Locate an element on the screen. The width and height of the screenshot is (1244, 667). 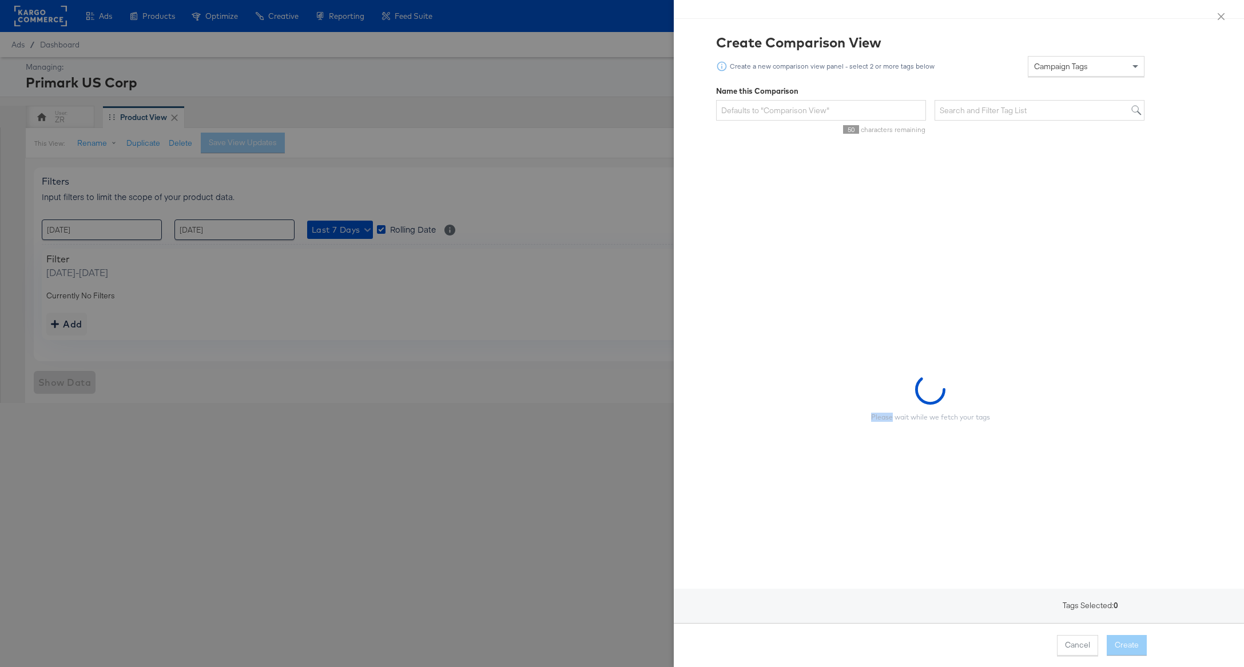
span: close is located at coordinates (1221, 17).